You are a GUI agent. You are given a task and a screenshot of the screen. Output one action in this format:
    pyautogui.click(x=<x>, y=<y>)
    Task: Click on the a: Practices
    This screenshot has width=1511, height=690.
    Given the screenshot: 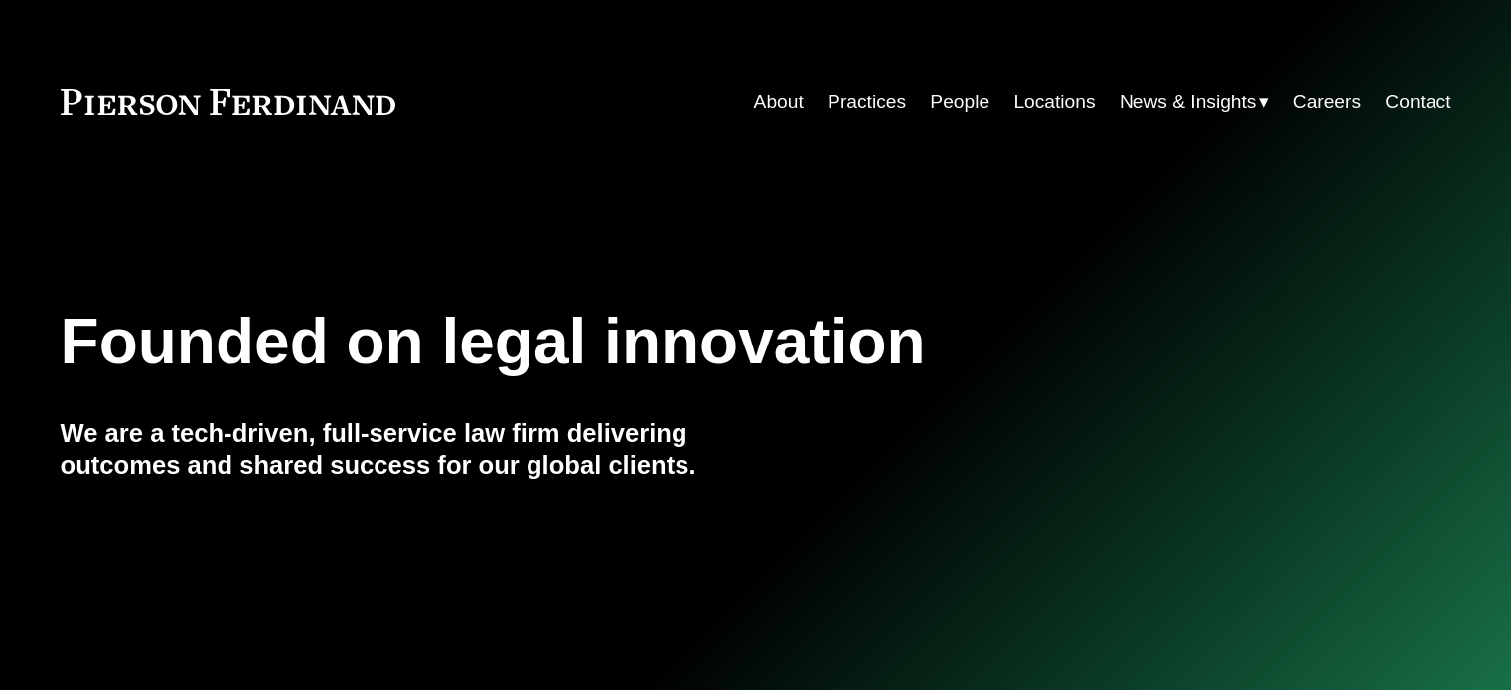 What is the action you would take?
    pyautogui.click(x=866, y=102)
    